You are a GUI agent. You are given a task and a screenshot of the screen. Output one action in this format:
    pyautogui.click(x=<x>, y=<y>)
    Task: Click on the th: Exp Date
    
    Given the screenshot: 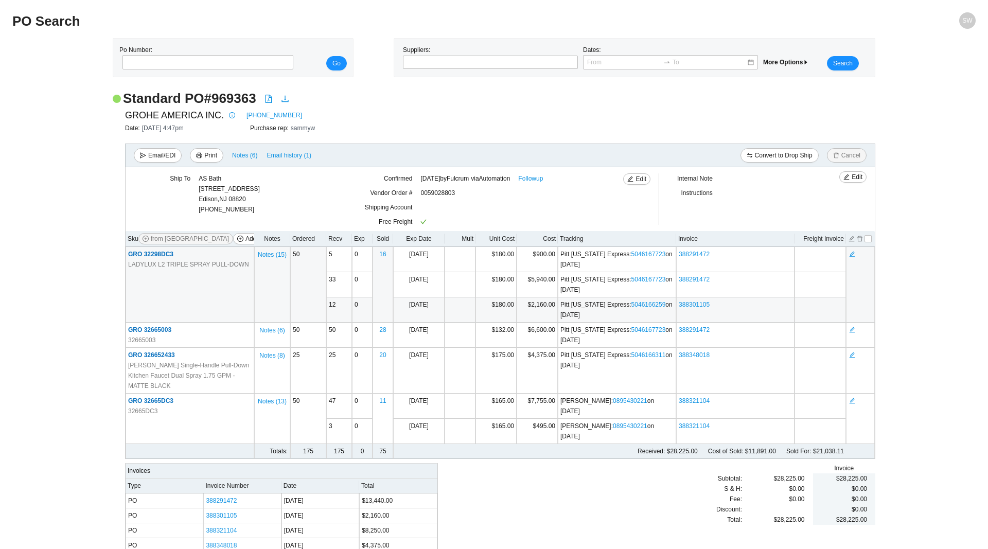 What is the action you would take?
    pyautogui.click(x=419, y=239)
    